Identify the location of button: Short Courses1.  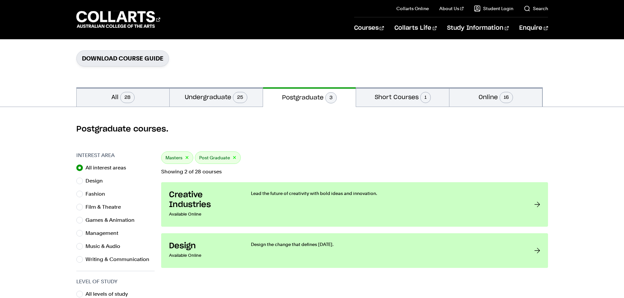
(403, 97).